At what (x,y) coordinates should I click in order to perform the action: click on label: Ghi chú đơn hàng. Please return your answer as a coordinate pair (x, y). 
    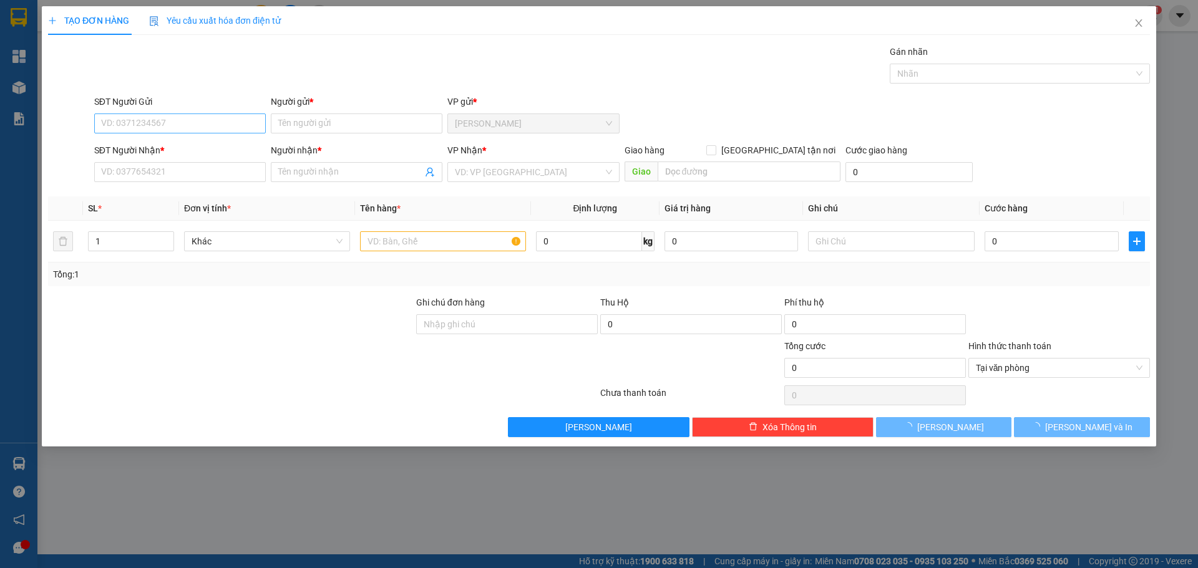
    Looking at the image, I should click on (450, 303).